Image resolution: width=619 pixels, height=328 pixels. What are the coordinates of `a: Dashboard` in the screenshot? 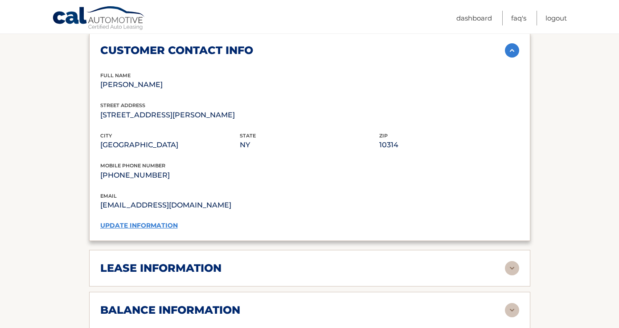 It's located at (474, 18).